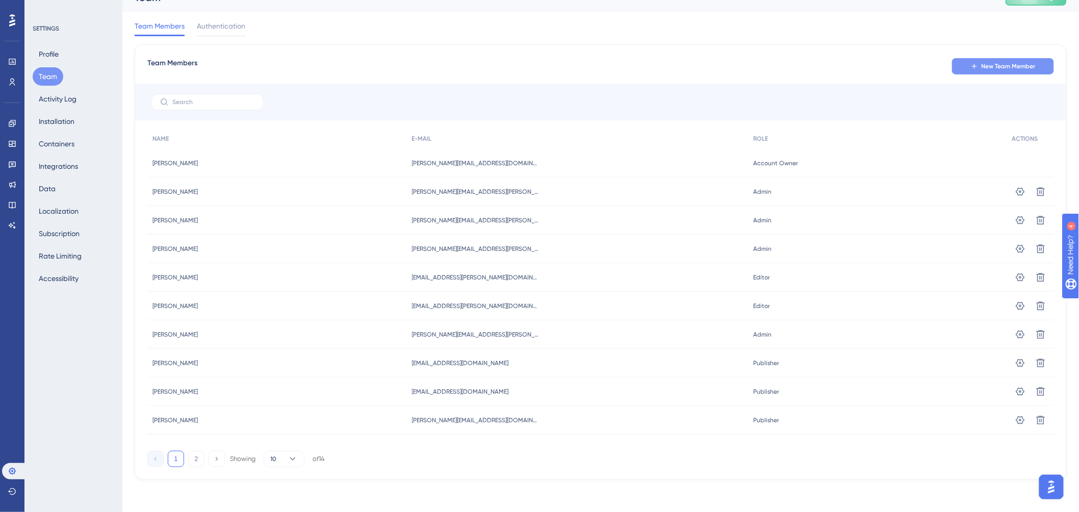  Describe the element at coordinates (1009, 66) in the screenshot. I see `span: New Team Member` at that location.